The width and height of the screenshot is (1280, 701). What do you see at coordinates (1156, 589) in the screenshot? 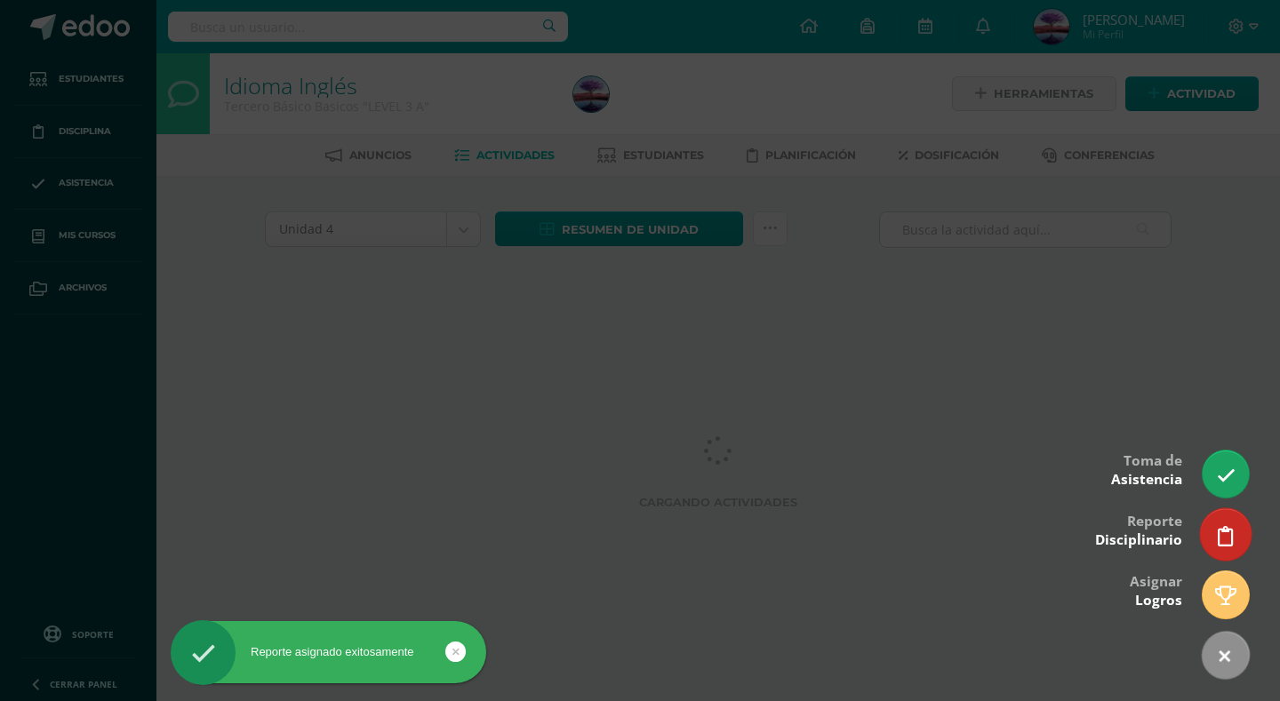
I see `div: Asignar` at bounding box center [1156, 589].